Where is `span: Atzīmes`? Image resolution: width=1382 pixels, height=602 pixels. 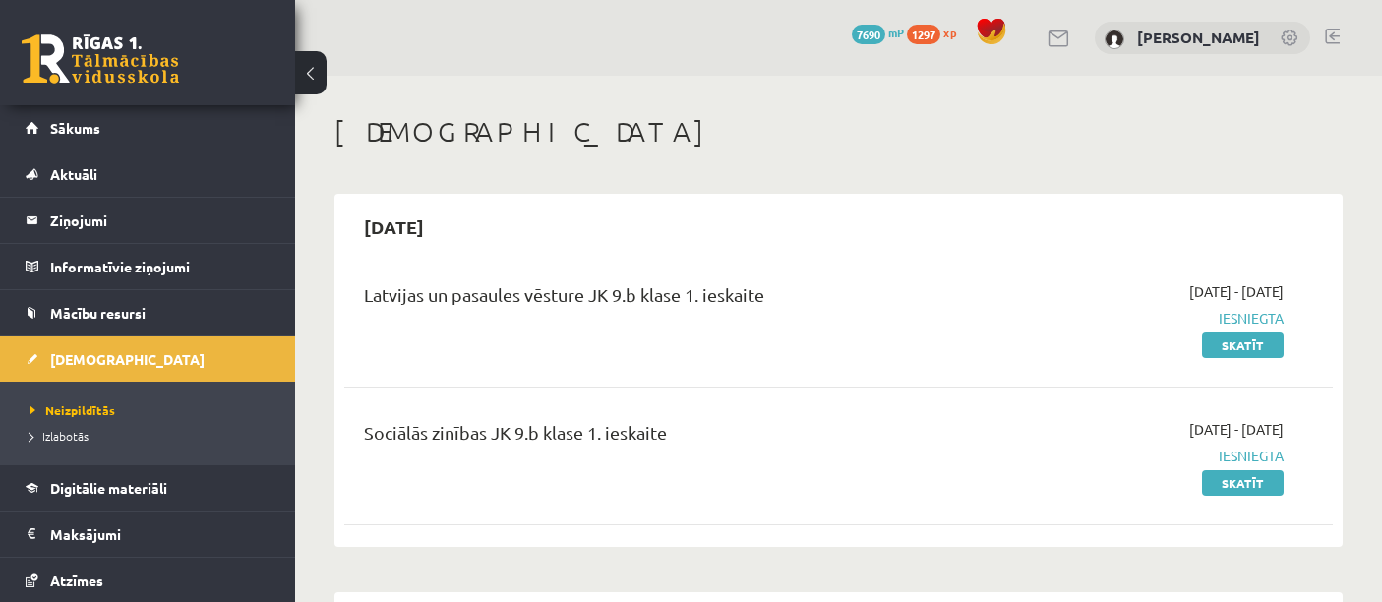 span: Atzīmes is located at coordinates (77, 580).